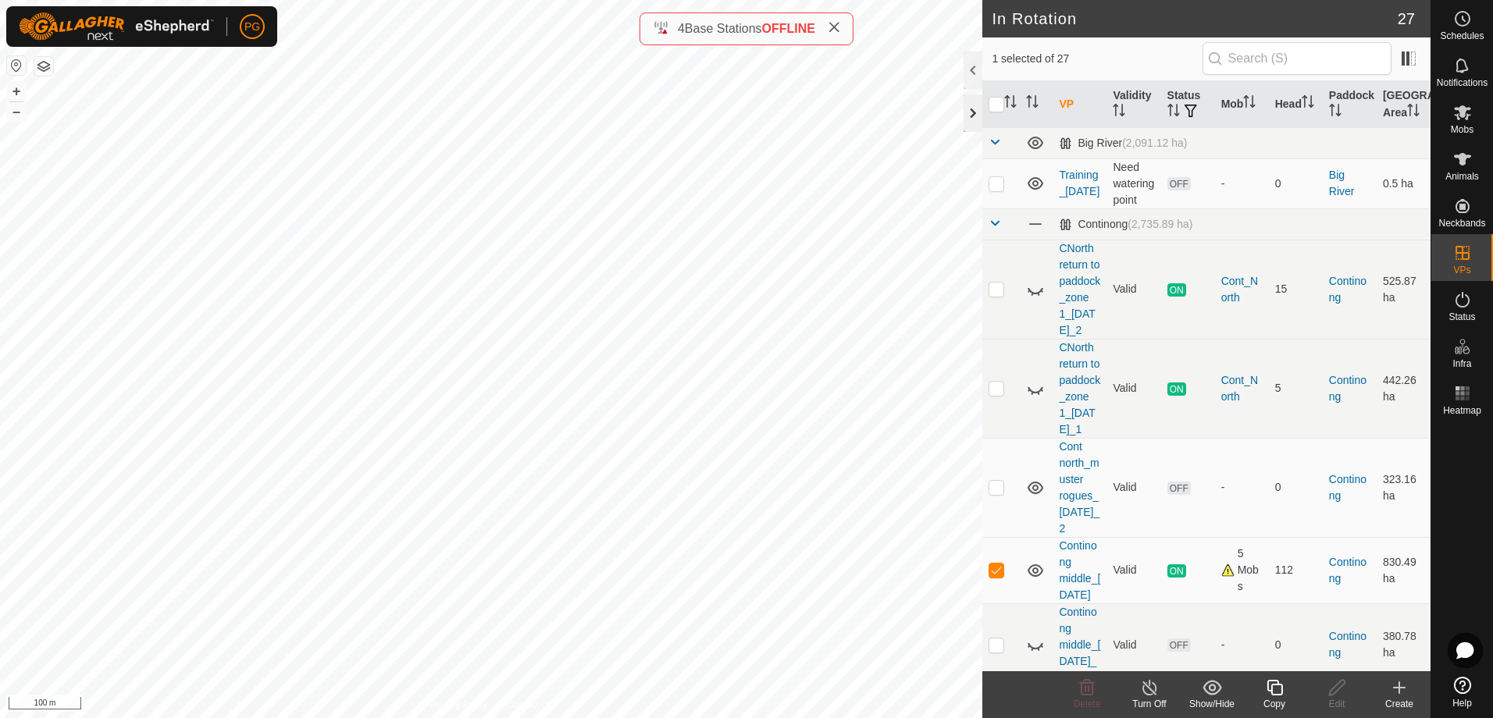 This screenshot has width=1493, height=718. Describe the element at coordinates (1133, 105) in the screenshot. I see `th: Validity` at that location.